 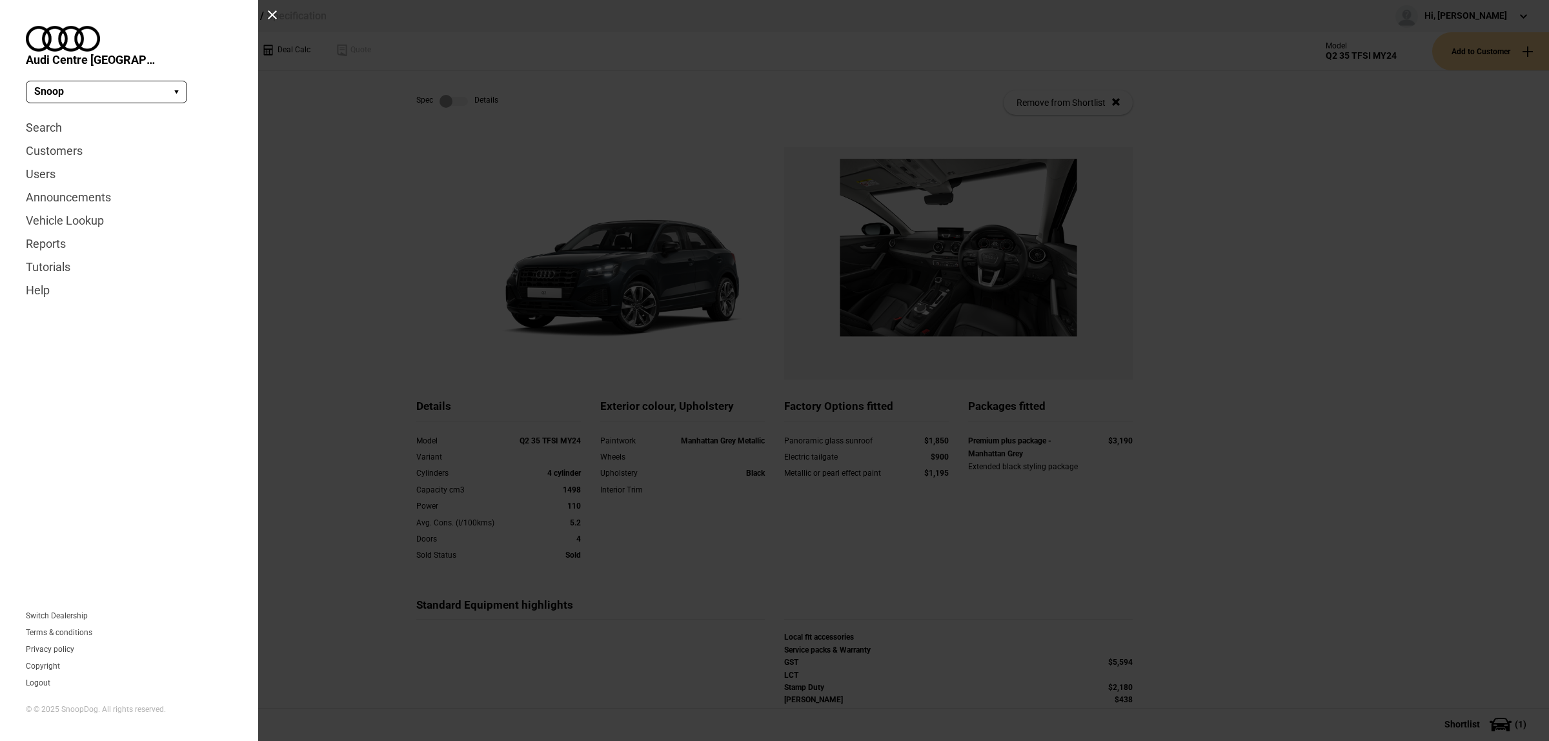 What do you see at coordinates (59, 633) in the screenshot?
I see `a: Terms & conditions` at bounding box center [59, 633].